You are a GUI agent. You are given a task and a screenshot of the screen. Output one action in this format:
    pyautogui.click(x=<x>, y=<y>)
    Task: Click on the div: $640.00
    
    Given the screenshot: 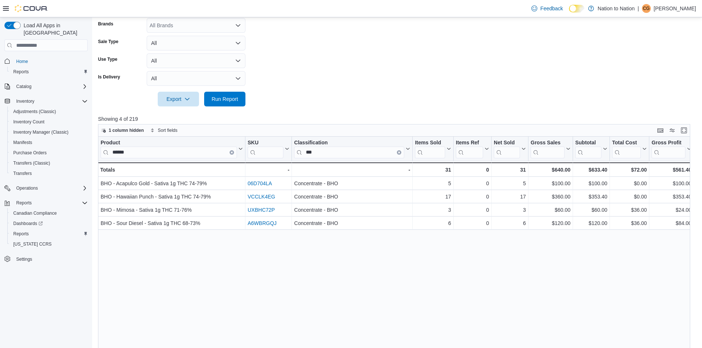 What is the action you would take?
    pyautogui.click(x=551, y=170)
    